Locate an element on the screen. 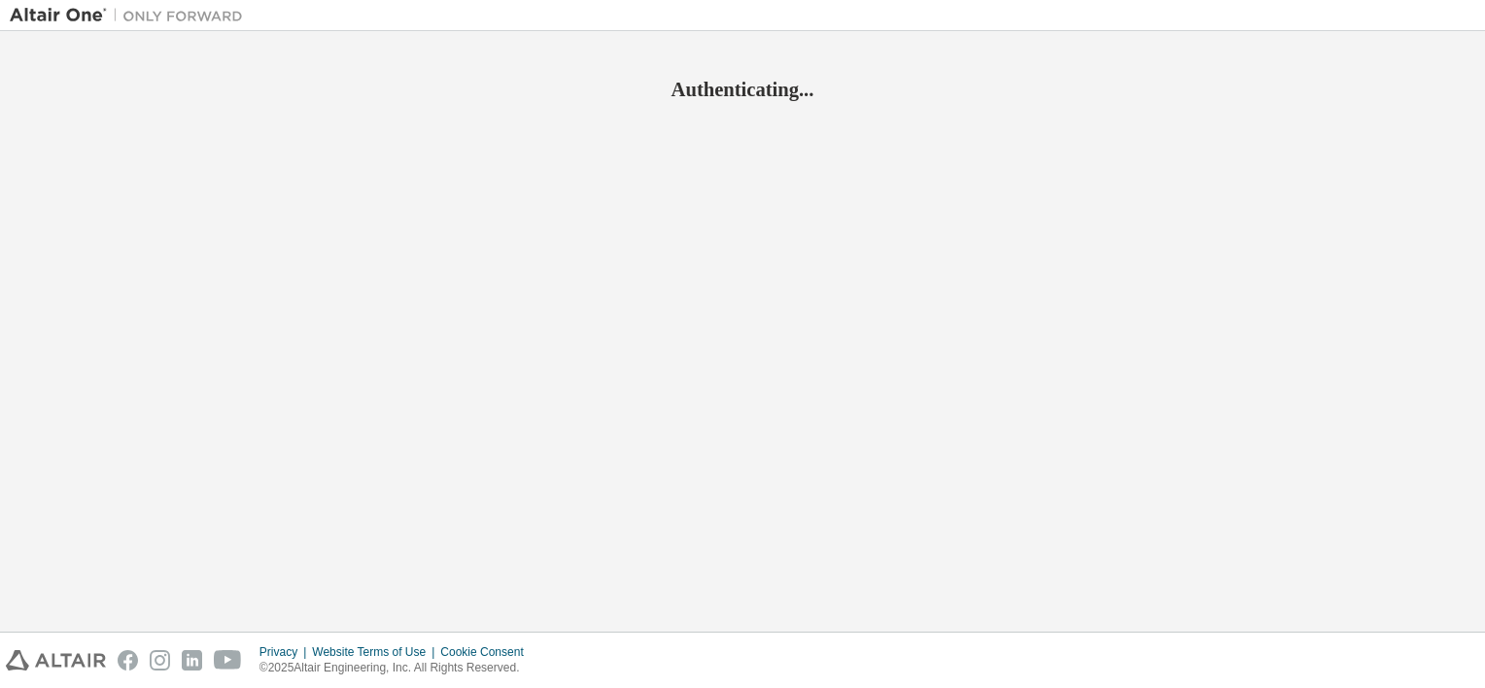 The image size is (1485, 688). img: linkedin.svg is located at coordinates (191, 660).